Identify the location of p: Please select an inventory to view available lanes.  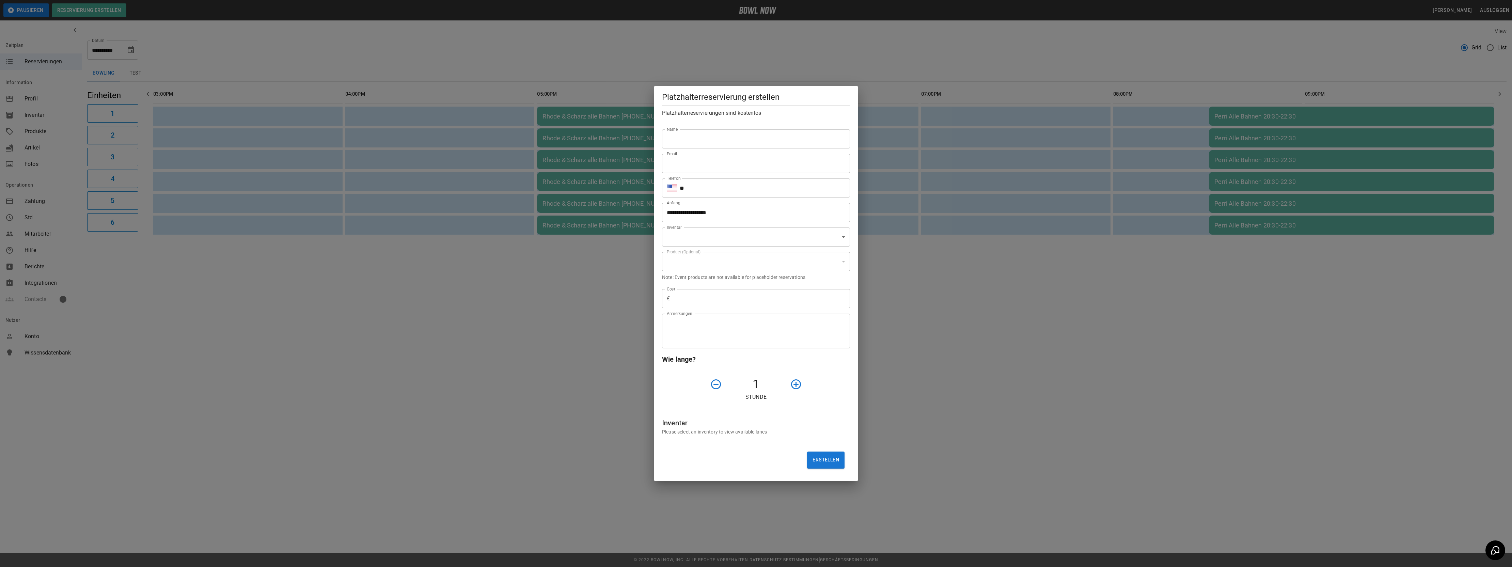
(756, 432).